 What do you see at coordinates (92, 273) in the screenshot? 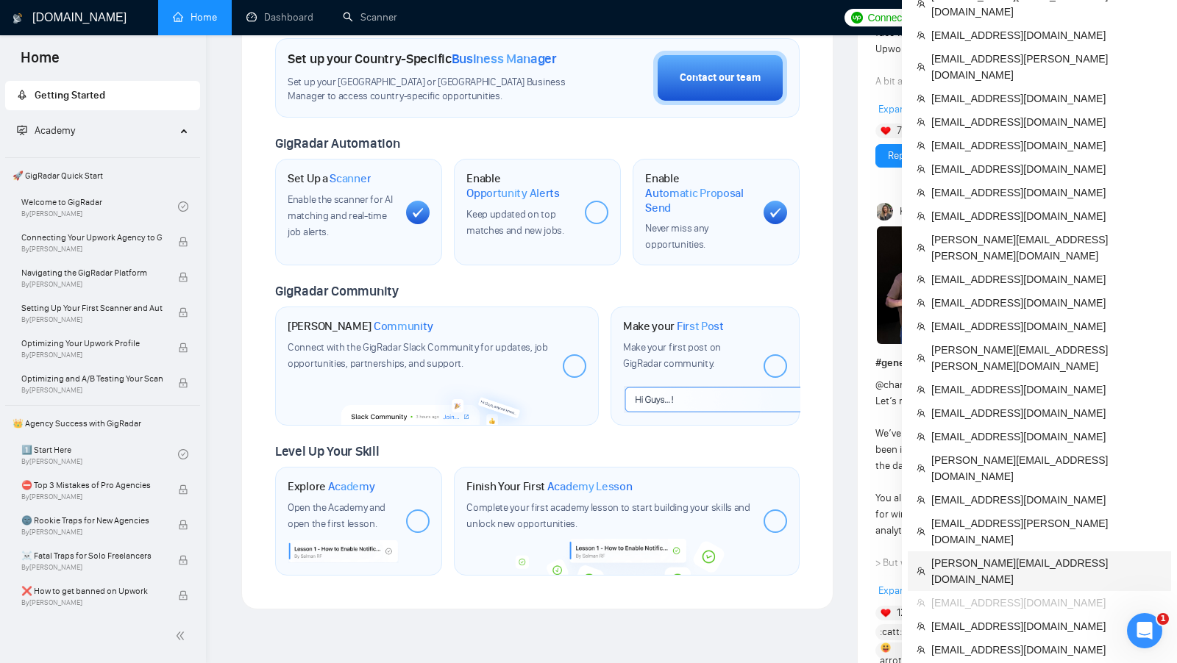
I see `span: Navigating the GigRadar Platform` at bounding box center [92, 273].